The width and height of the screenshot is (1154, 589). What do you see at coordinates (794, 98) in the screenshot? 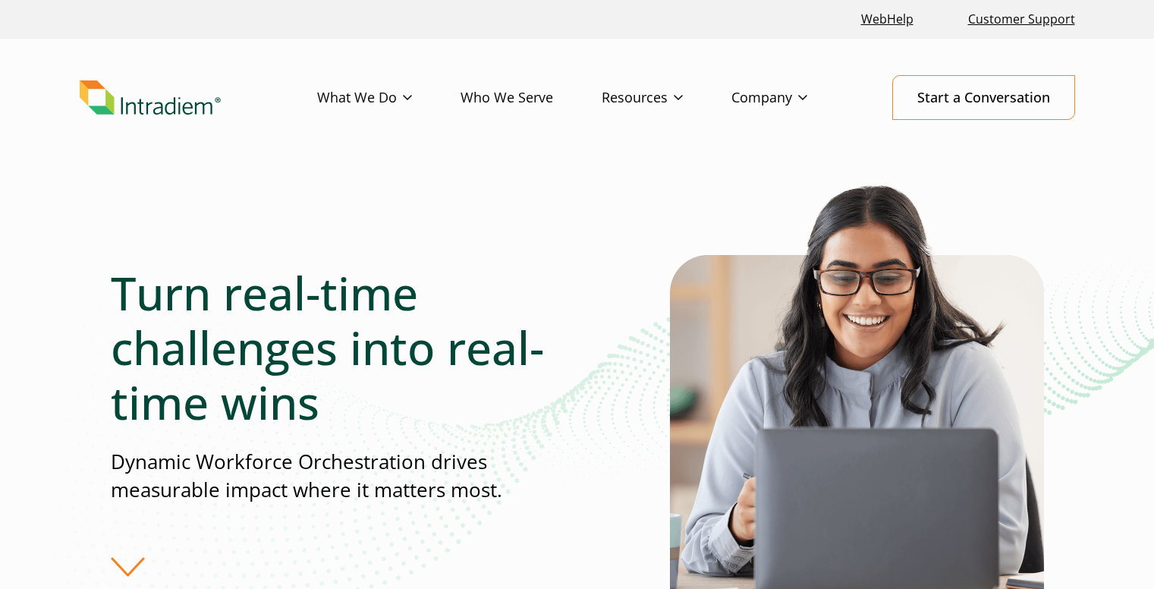
I see `a: Company` at bounding box center [794, 98].